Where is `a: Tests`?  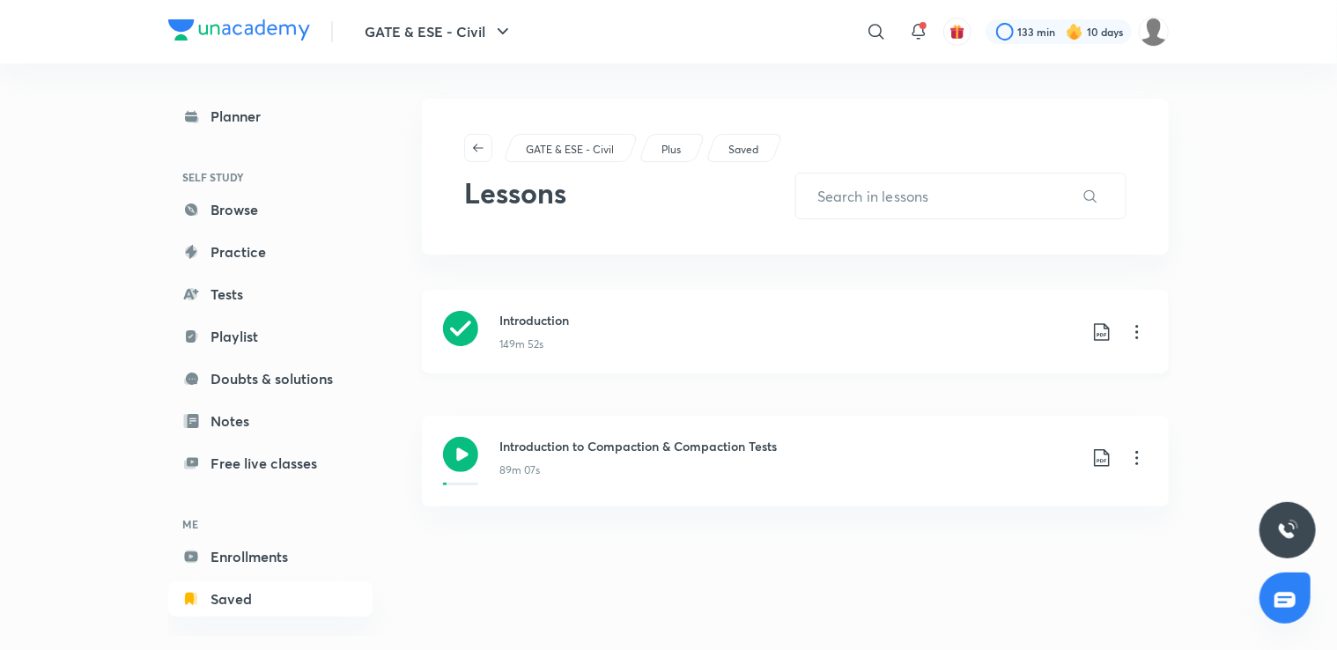
a: Tests is located at coordinates (270, 294).